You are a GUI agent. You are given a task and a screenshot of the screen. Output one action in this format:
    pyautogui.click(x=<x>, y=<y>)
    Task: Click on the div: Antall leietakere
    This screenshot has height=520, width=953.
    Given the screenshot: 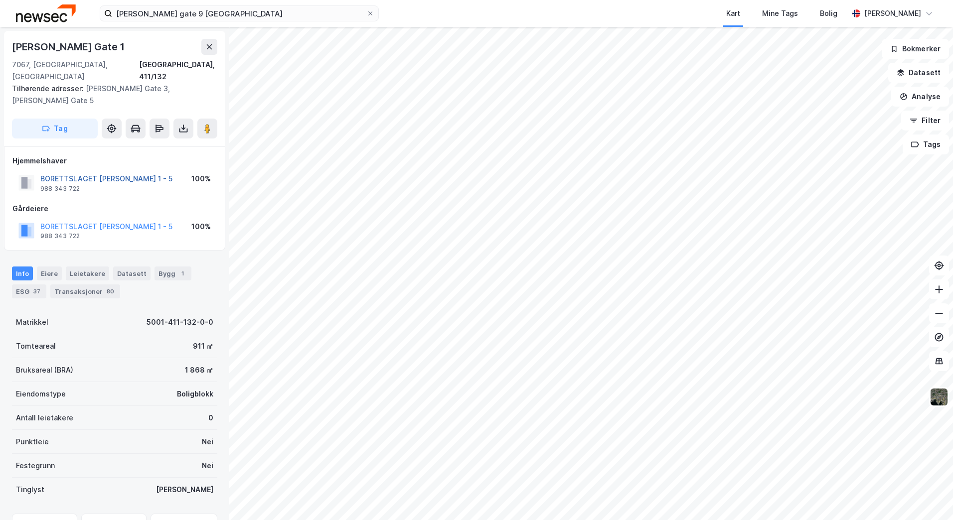 What is the action you would take?
    pyautogui.click(x=44, y=418)
    